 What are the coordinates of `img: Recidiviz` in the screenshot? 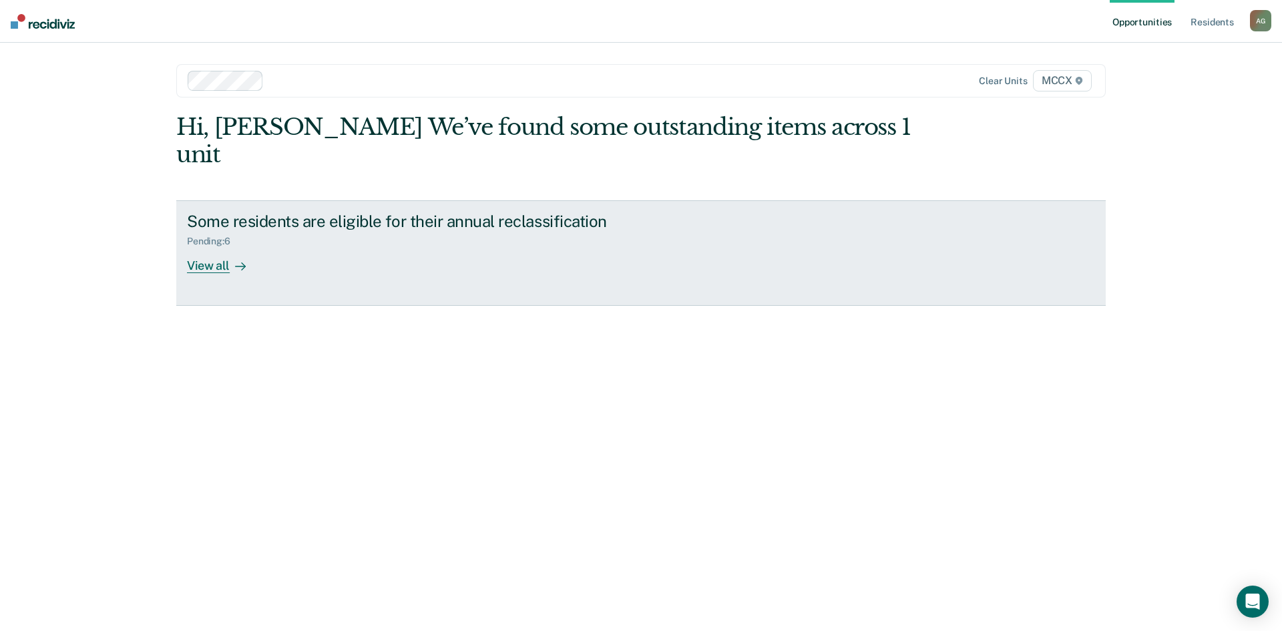 It's located at (43, 21).